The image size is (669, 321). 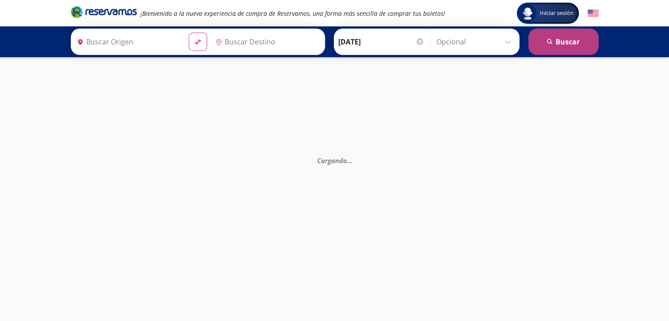 What do you see at coordinates (292, 13) in the screenshot?
I see `em: ¡Bienvenido a la nueva experiencia de compra de Reservamos, una forma más sencilla de comprar tus...` at bounding box center [292, 13].